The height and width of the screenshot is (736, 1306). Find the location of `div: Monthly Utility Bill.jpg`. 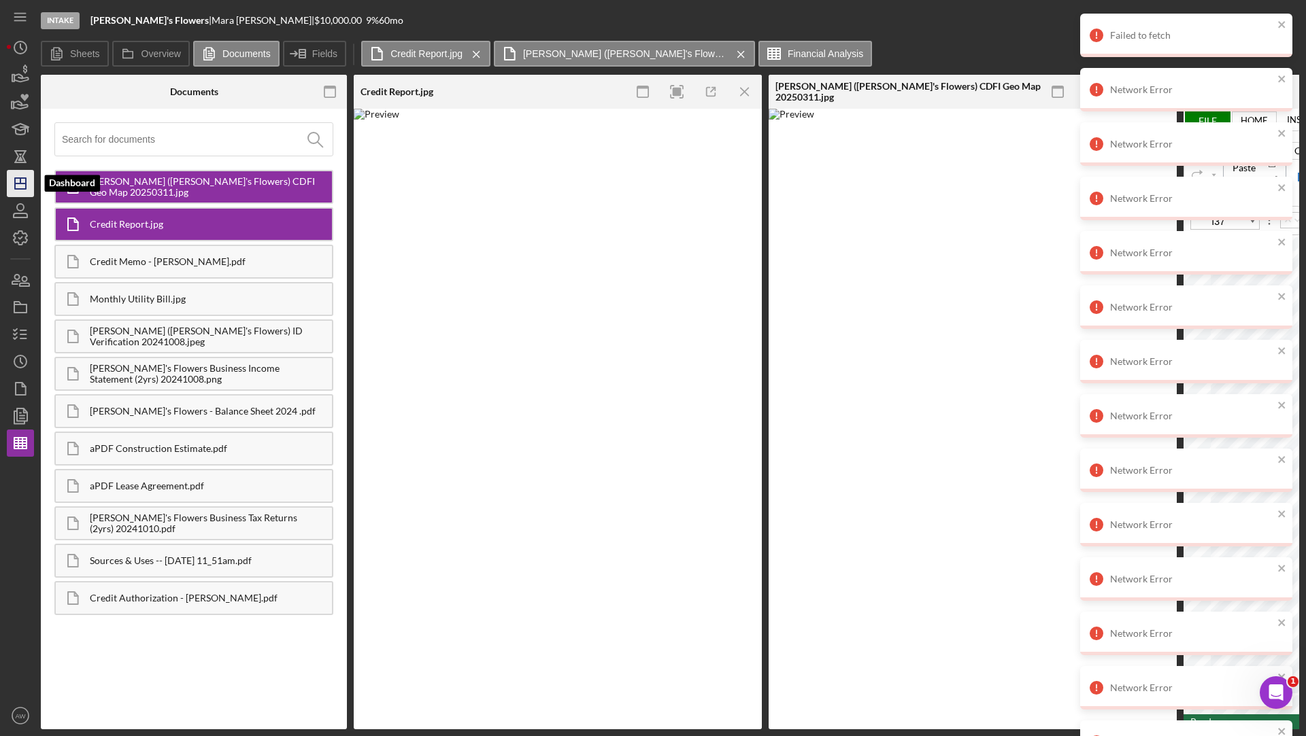

div: Monthly Utility Bill.jpg is located at coordinates (211, 299).